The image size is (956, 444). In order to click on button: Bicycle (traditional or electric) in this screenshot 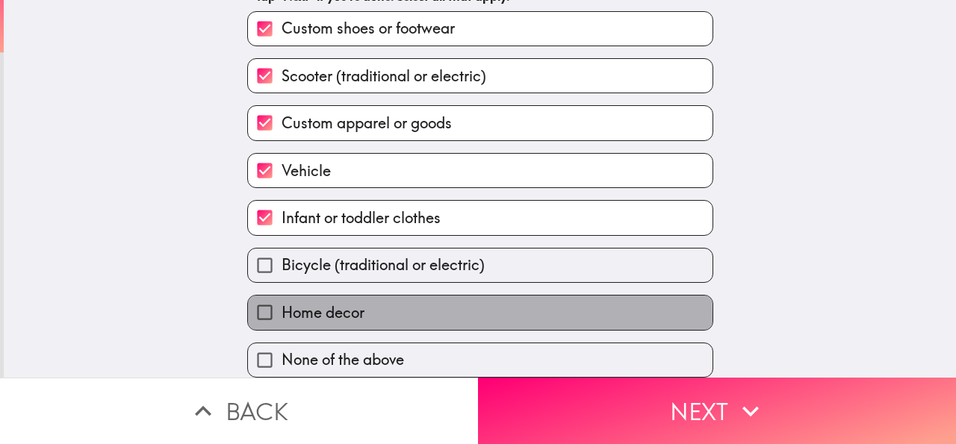, I will do `click(480, 265)`.